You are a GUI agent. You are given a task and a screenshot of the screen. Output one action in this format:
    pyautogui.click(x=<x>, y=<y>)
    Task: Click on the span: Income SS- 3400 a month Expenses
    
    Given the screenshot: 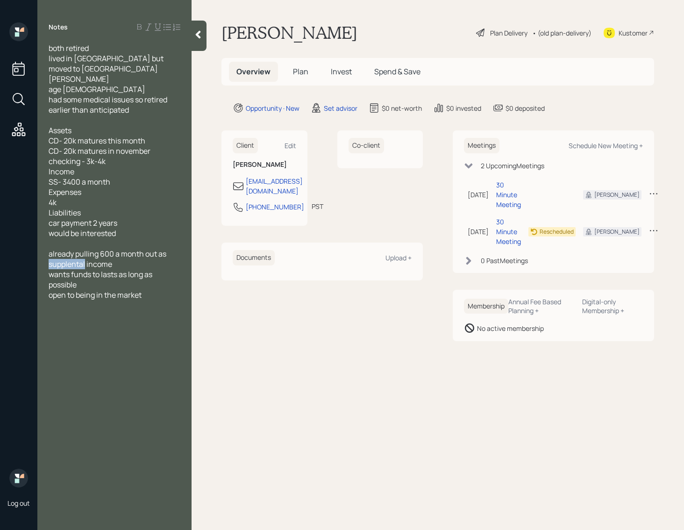 What is the action you would take?
    pyautogui.click(x=79, y=182)
    